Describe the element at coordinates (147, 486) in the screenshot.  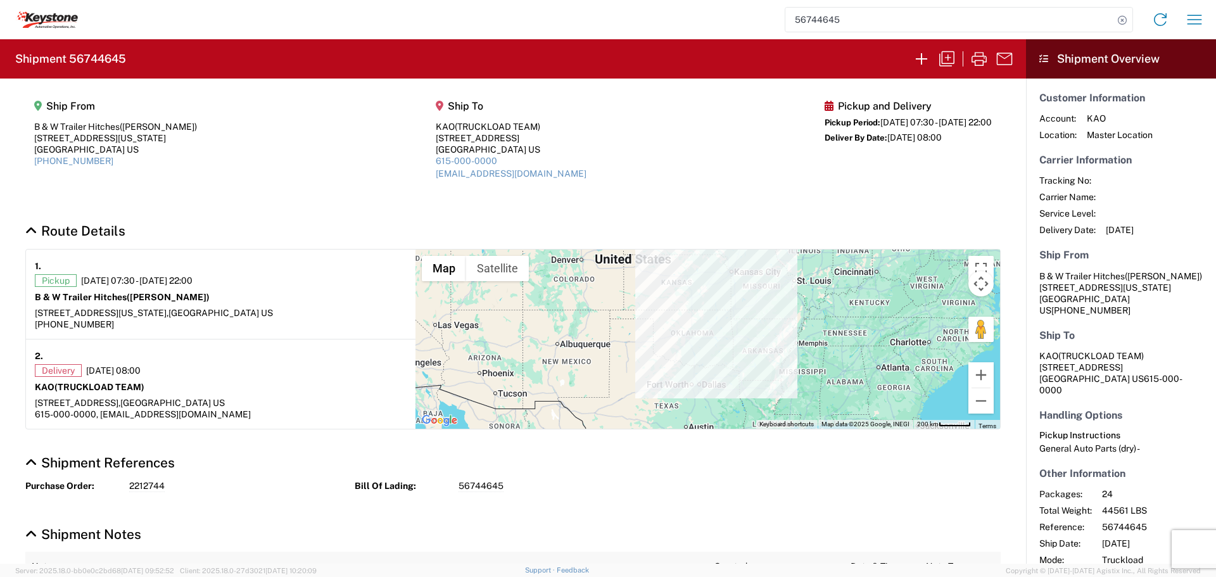
I see `span: 2212744` at that location.